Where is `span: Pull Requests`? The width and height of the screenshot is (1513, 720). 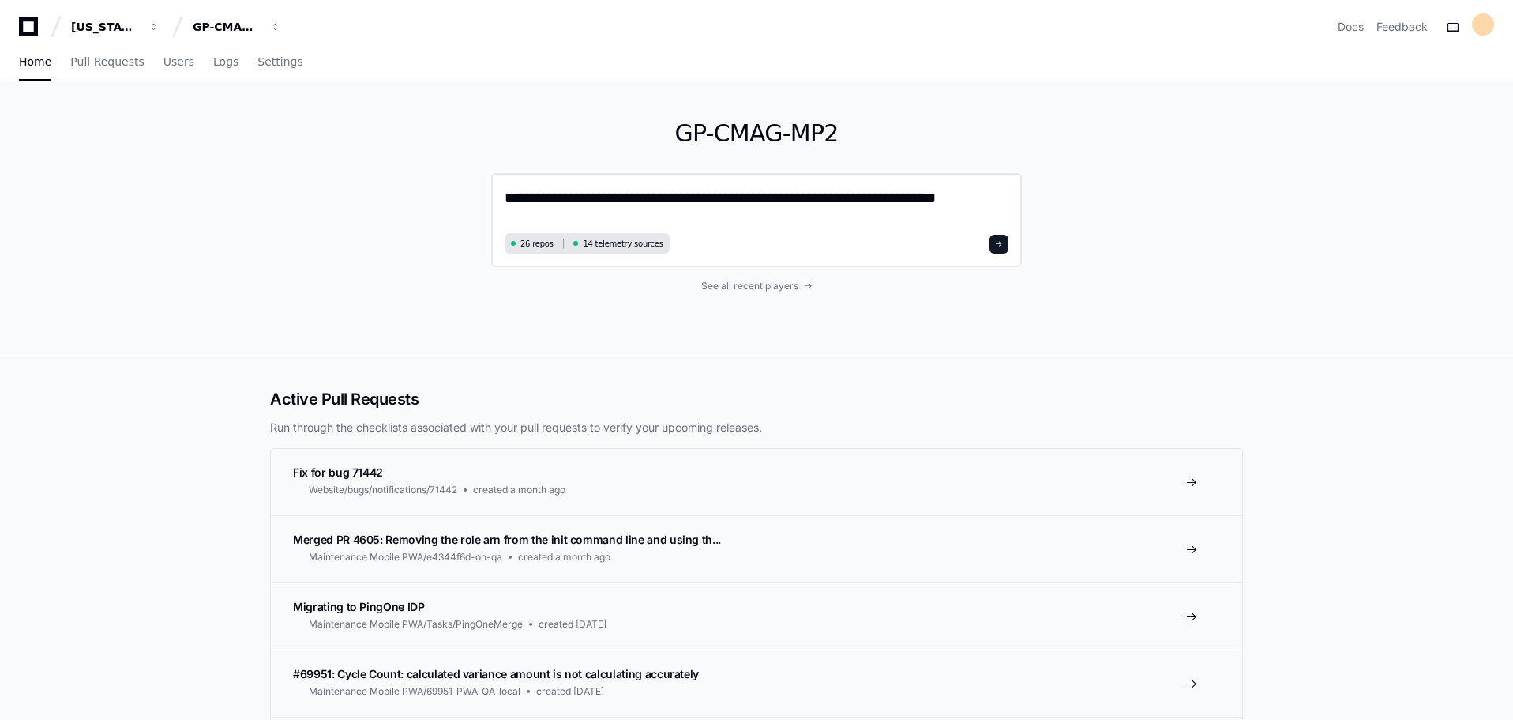
span: Pull Requests is located at coordinates (107, 62).